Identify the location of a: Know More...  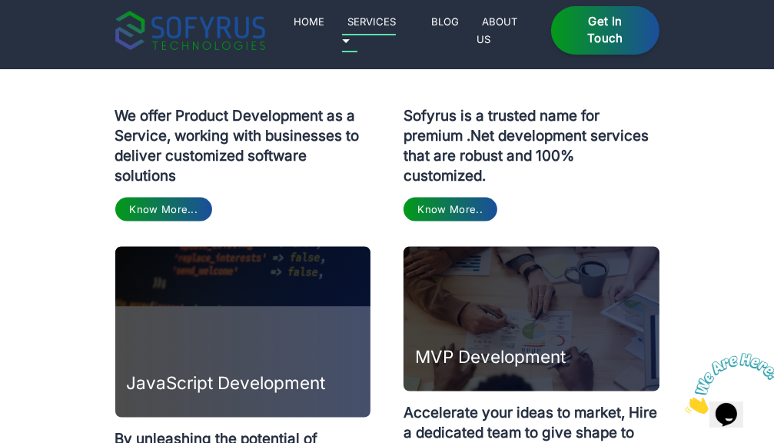
(450, 380).